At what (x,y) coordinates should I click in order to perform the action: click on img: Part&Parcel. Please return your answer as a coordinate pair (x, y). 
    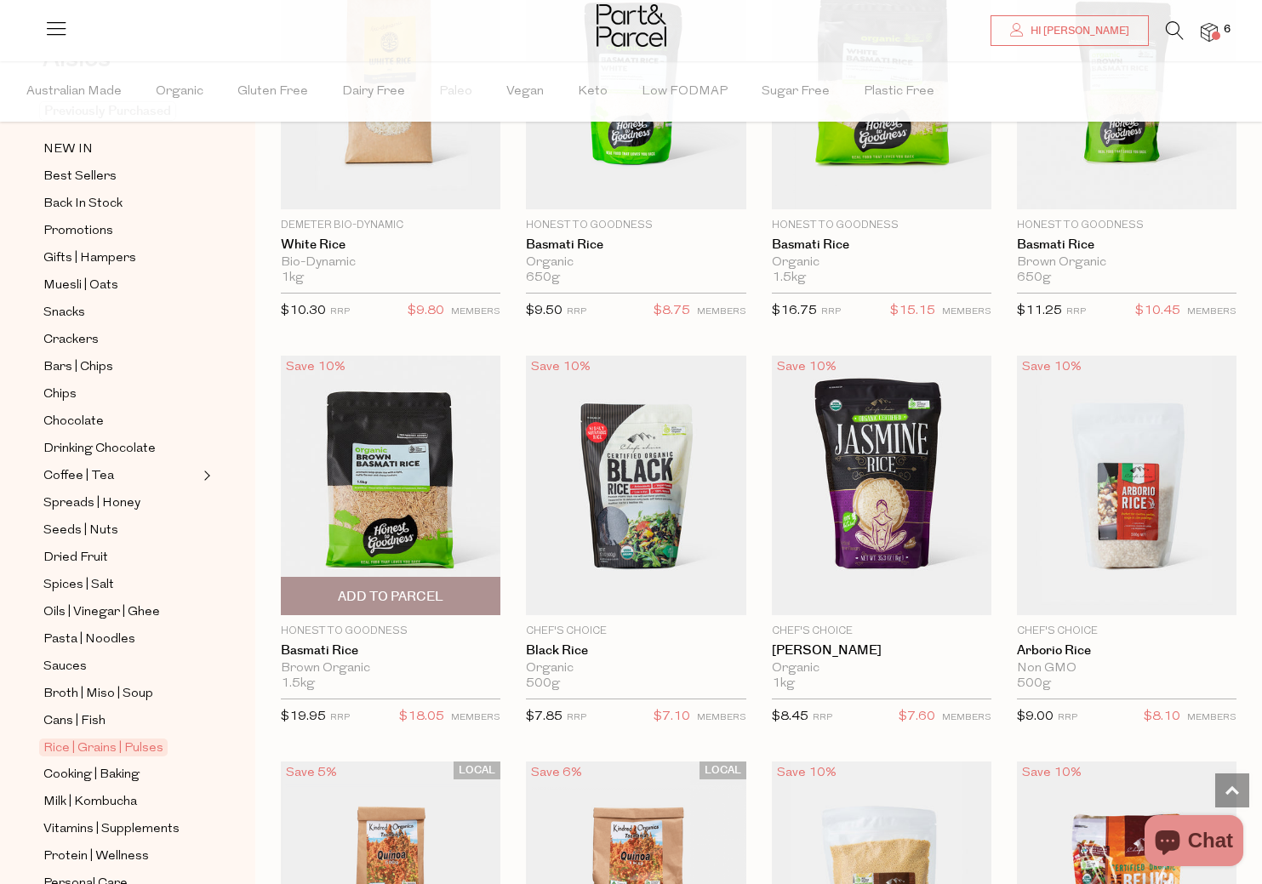
    Looking at the image, I should click on (631, 26).